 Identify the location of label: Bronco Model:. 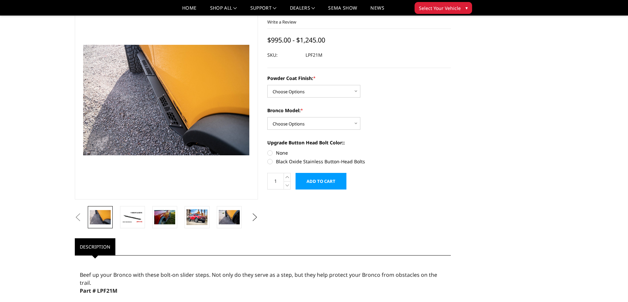
(359, 110).